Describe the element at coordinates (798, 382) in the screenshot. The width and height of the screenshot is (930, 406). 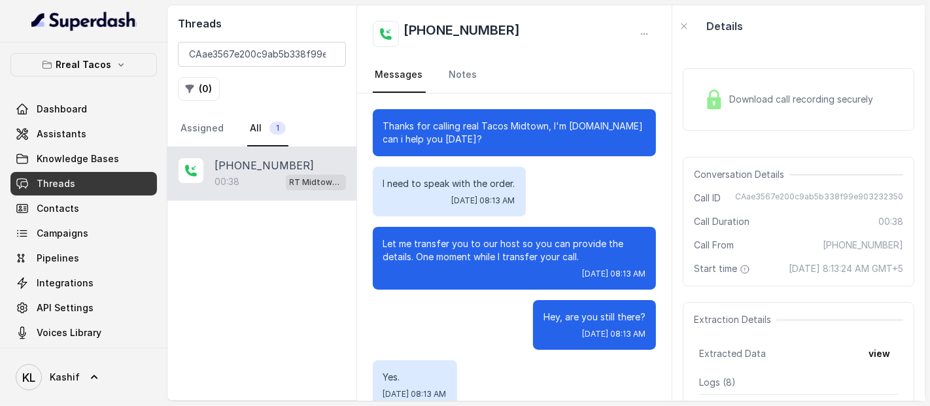
I see `p: Logs ( 8 )` at that location.